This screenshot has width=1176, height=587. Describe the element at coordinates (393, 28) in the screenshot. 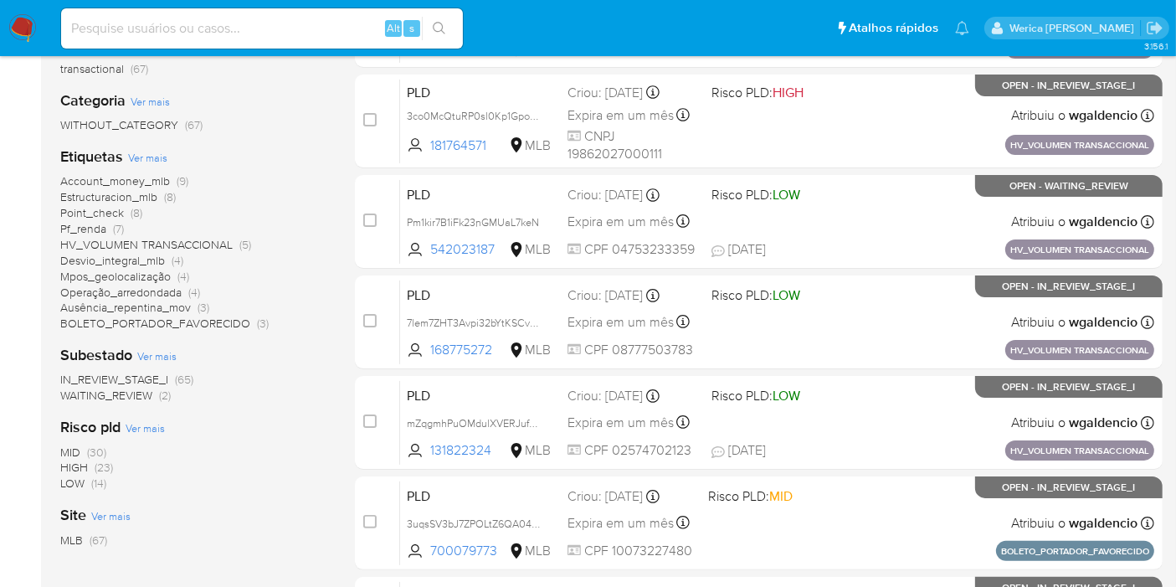

I see `span: Alt` at that location.